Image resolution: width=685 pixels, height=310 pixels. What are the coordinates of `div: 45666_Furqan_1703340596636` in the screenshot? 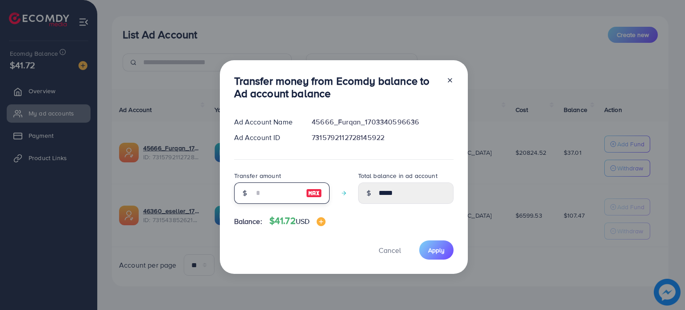 It's located at (382, 122).